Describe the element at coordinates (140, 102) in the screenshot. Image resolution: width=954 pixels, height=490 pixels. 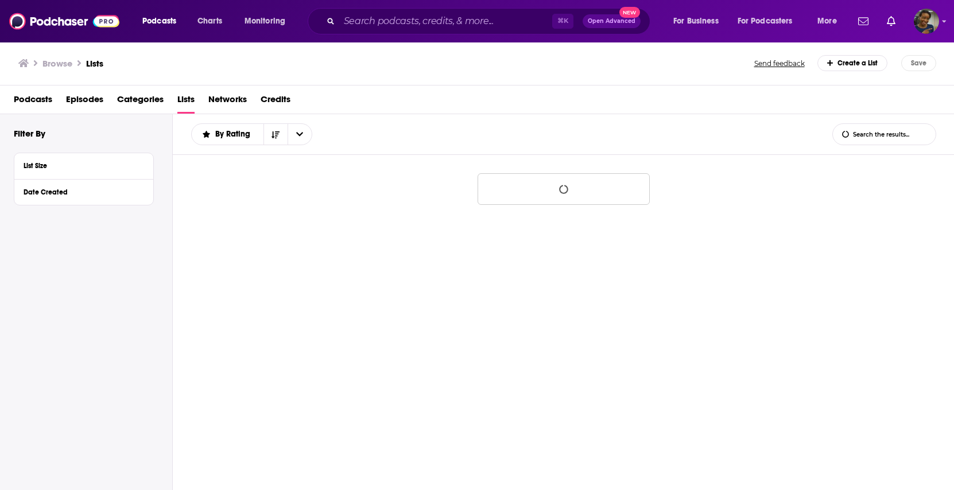
I see `span: Categories` at that location.